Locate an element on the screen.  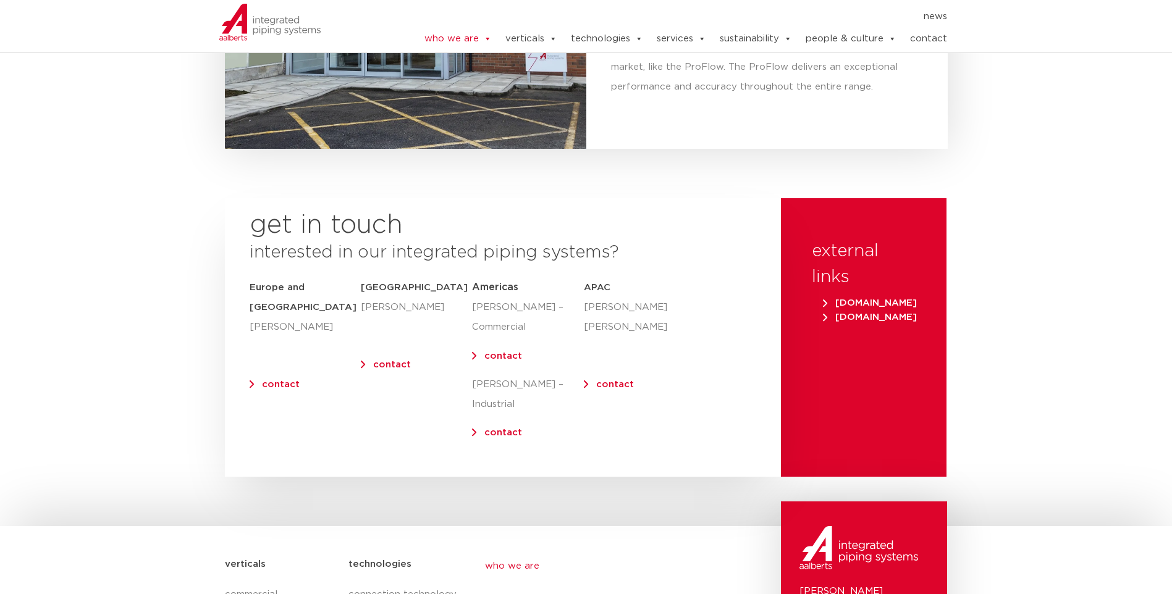
span: Americas is located at coordinates (495, 287).